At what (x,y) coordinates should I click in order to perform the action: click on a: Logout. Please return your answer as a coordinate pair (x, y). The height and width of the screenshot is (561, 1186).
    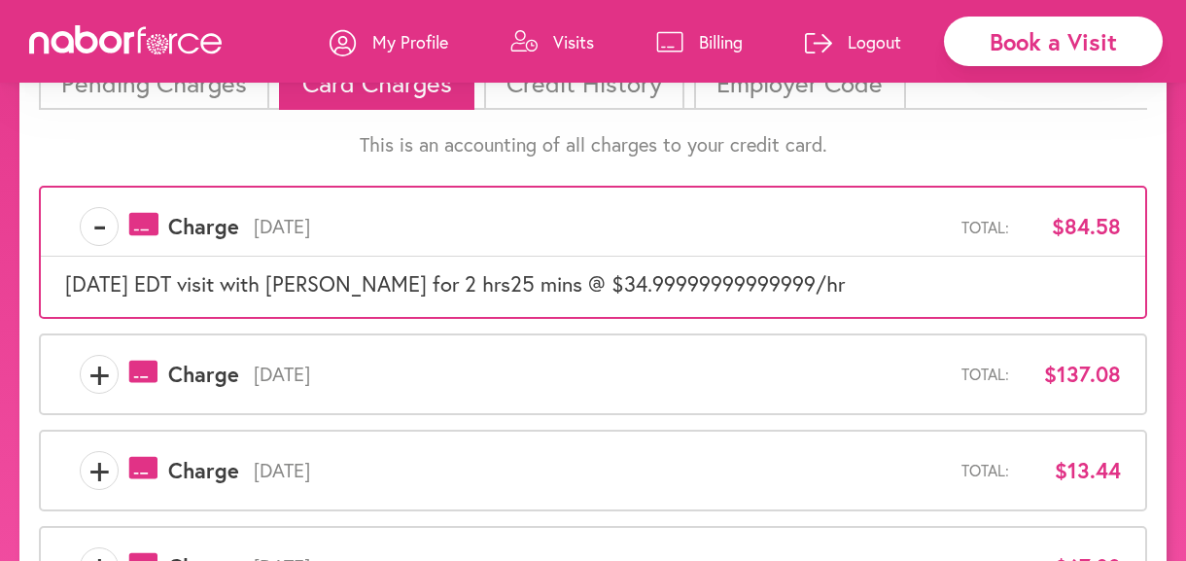
    Looking at the image, I should click on (853, 42).